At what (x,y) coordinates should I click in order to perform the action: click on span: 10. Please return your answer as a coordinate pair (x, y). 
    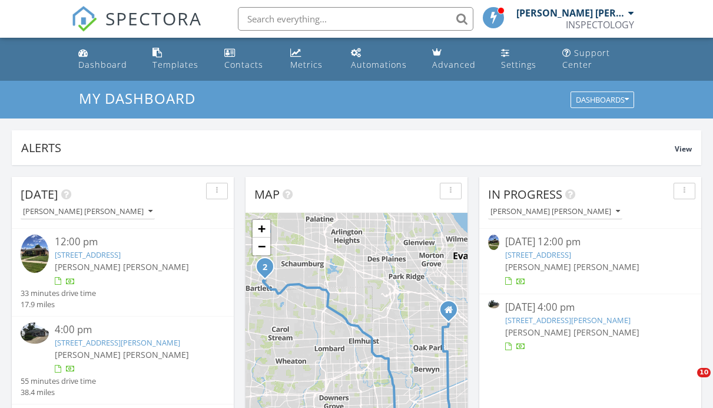
    Looking at the image, I should click on (704, 372).